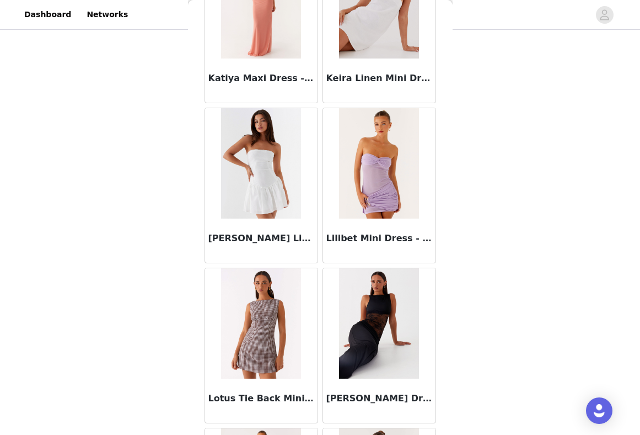 The width and height of the screenshot is (640, 435). Describe the element at coordinates (379, 238) in the screenshot. I see `h3: Lilibet Mini Dress - Lilac` at that location.